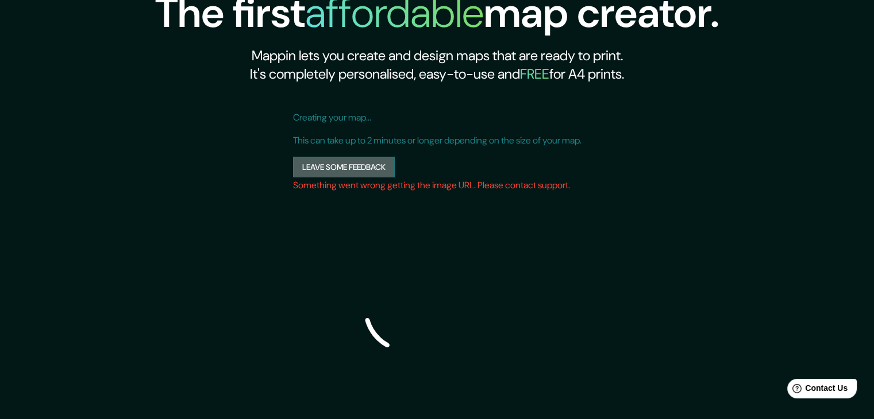 The height and width of the screenshot is (419, 874). Describe the element at coordinates (437, 141) in the screenshot. I see `p: This can take up to 2 minutes or longer depending on the size of your map.` at that location.